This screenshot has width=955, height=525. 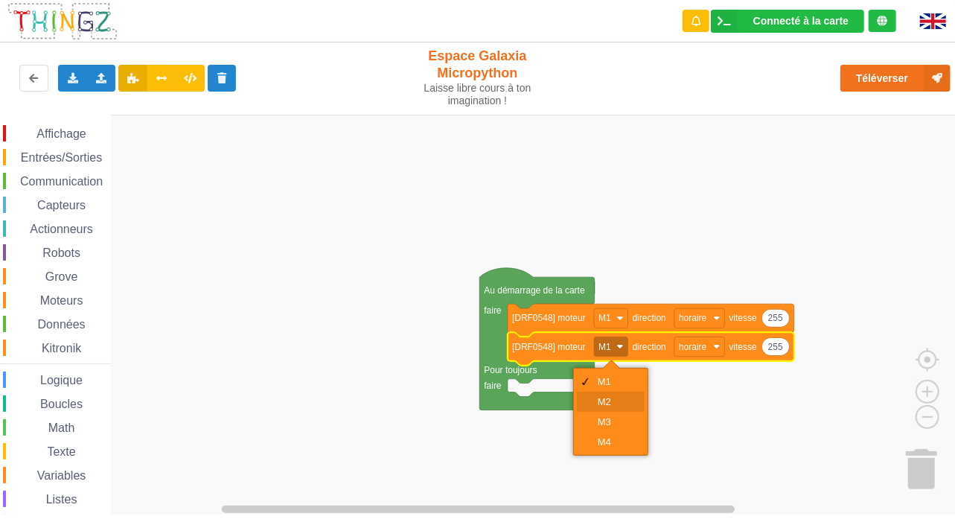 I want to click on button: Téléverser, so click(x=895, y=78).